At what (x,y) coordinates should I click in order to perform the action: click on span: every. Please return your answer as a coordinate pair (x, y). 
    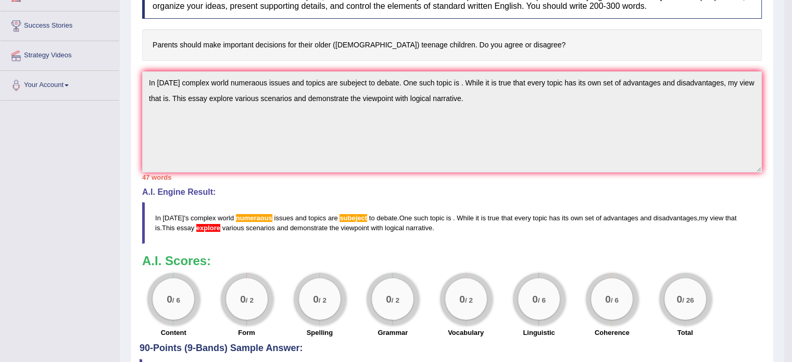
    Looking at the image, I should click on (522, 218).